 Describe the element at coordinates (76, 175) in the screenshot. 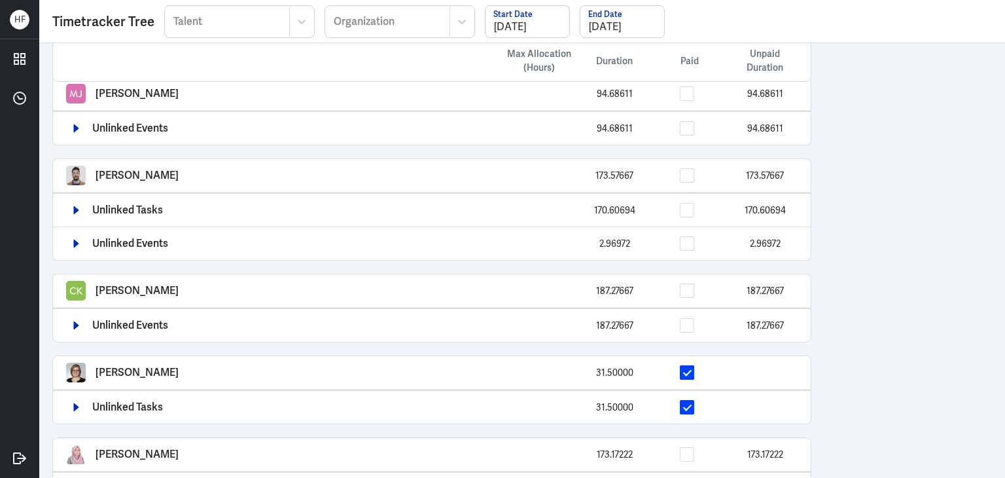

I see `img: Marlon Jamera` at that location.